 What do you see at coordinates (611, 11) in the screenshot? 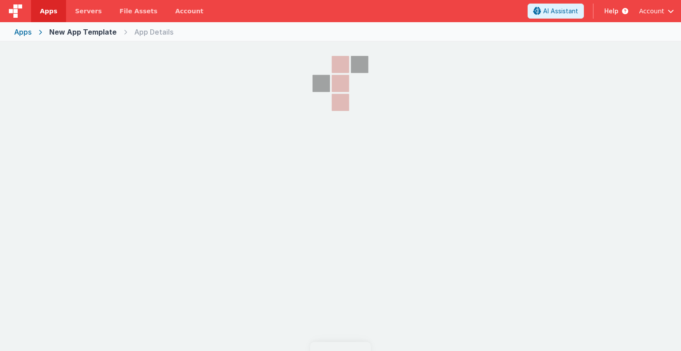
I see `span: Help` at bounding box center [611, 11].